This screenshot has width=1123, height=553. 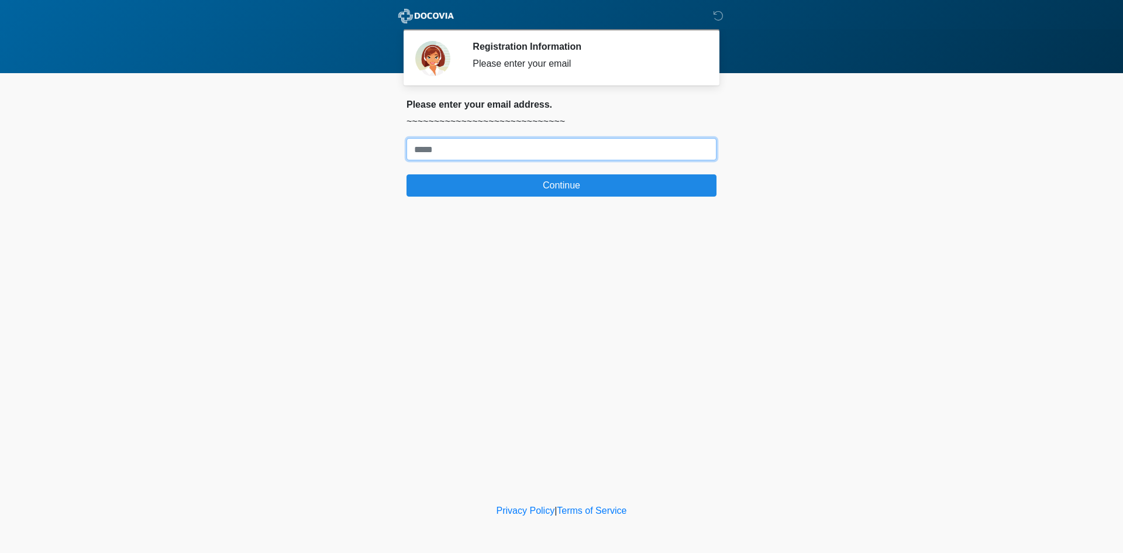 I want to click on img: Agent Avatar, so click(x=433, y=58).